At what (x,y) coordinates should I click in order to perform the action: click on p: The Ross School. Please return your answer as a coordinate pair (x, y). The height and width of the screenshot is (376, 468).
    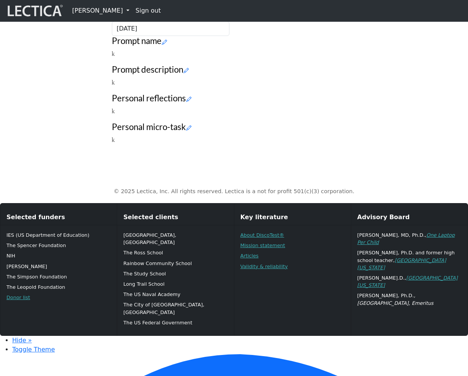
    Looking at the image, I should click on (175, 252).